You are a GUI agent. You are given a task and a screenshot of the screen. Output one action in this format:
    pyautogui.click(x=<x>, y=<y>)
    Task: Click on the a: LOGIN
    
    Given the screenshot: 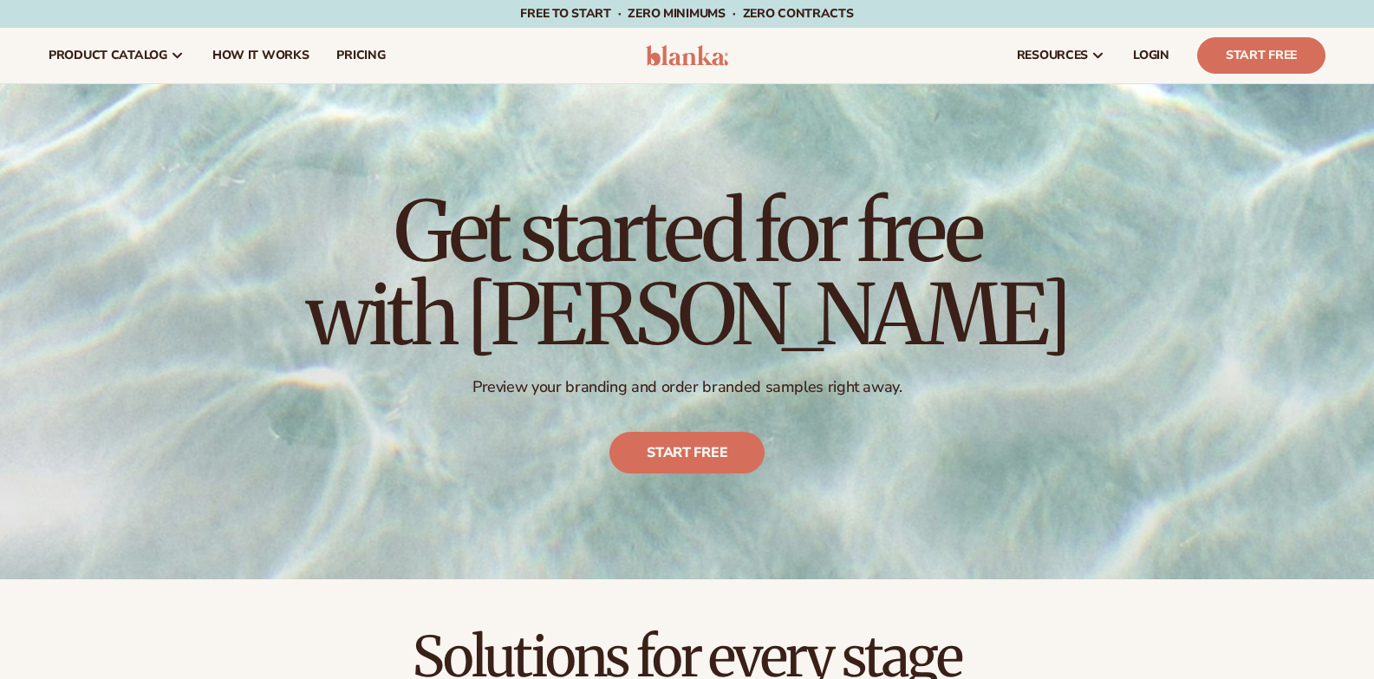 What is the action you would take?
    pyautogui.click(x=1152, y=55)
    